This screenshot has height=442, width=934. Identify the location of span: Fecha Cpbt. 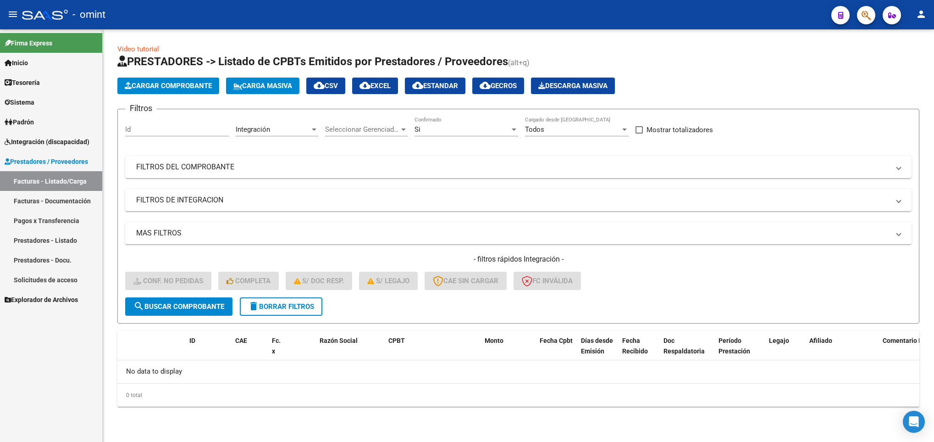
(556, 340).